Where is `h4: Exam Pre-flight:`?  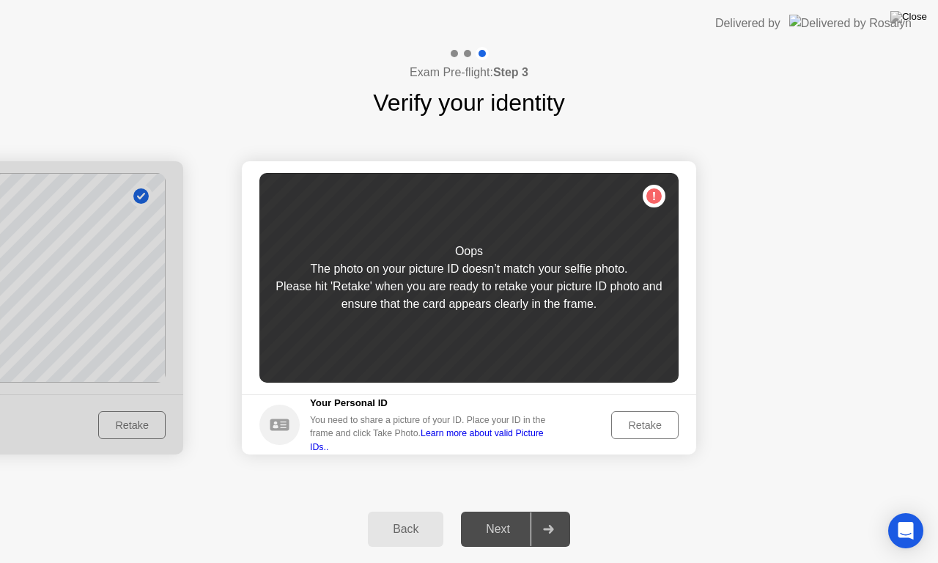 h4: Exam Pre-flight: is located at coordinates (469, 73).